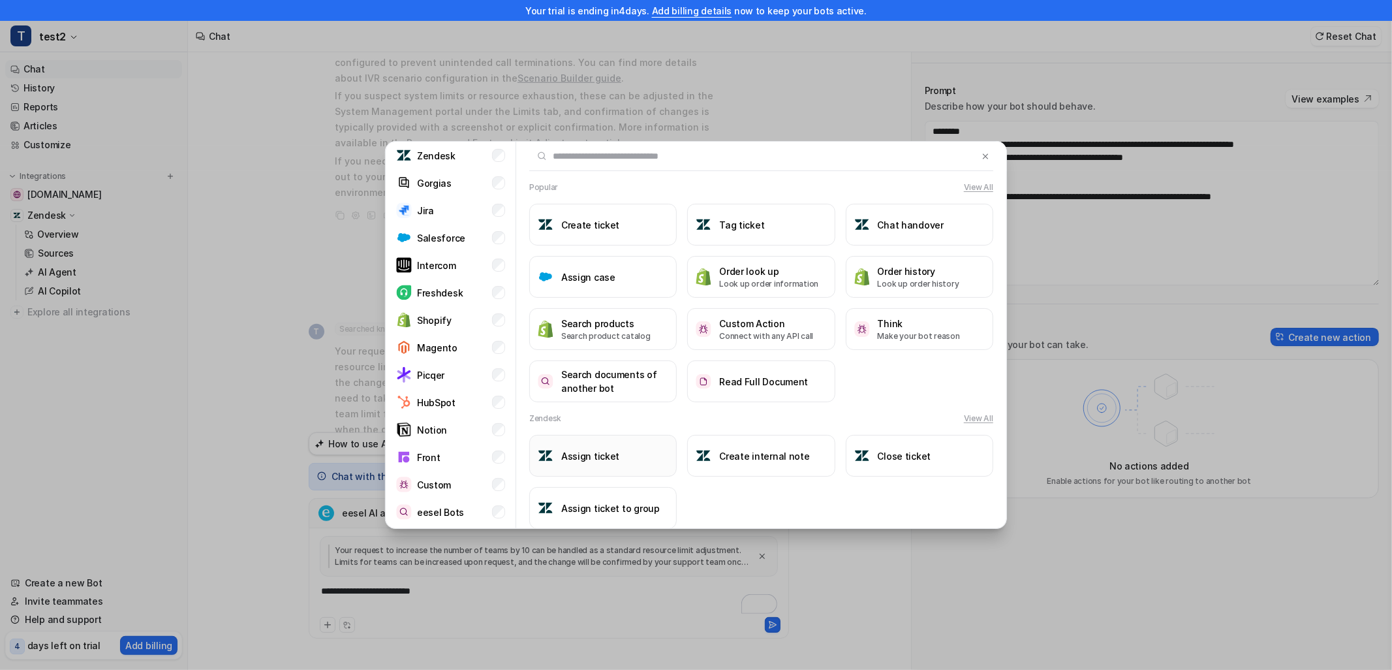 This screenshot has height=670, width=1392. What do you see at coordinates (862, 328) in the screenshot?
I see `img: Think` at bounding box center [862, 328].